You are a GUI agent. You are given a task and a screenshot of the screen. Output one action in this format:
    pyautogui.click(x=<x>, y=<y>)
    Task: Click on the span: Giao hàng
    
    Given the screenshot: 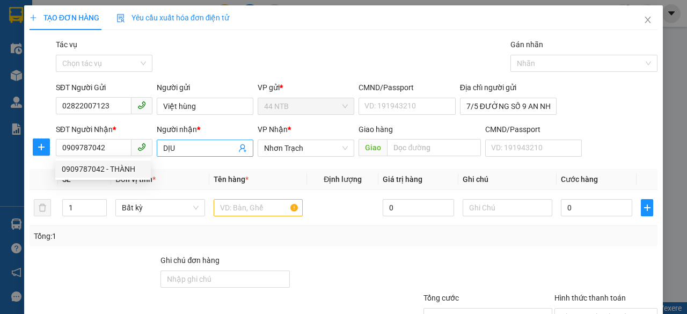 What is the action you would take?
    pyautogui.click(x=376, y=129)
    